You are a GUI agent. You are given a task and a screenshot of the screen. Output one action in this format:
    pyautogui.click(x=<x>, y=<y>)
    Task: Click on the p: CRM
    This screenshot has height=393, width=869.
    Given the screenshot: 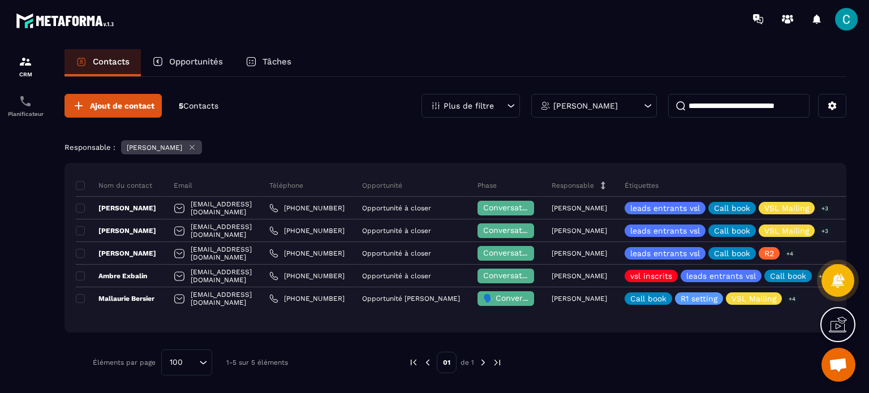 What is the action you would take?
    pyautogui.click(x=25, y=74)
    